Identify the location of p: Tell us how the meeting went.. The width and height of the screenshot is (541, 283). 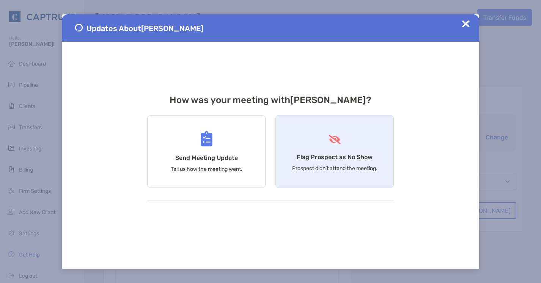
(206, 169).